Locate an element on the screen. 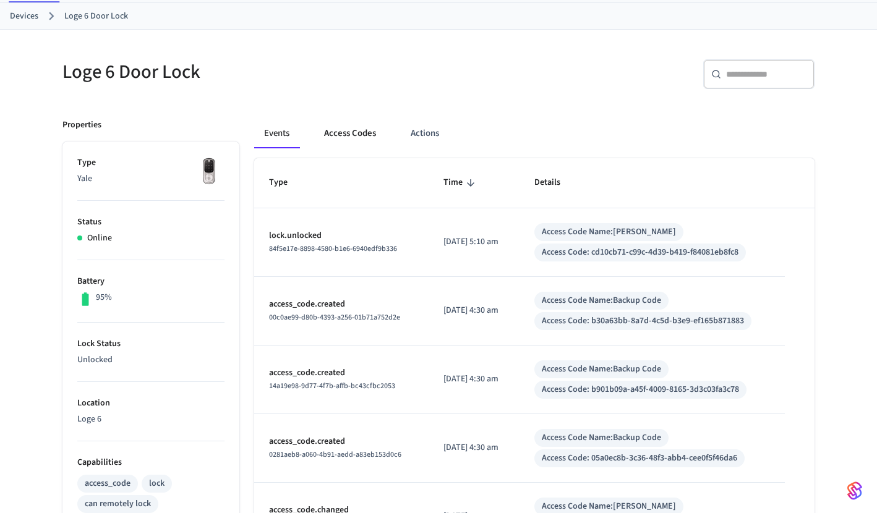 The height and width of the screenshot is (513, 877). span: 84f5e17e-8898-4580-b1e6-6940edf9b336 is located at coordinates (333, 249).